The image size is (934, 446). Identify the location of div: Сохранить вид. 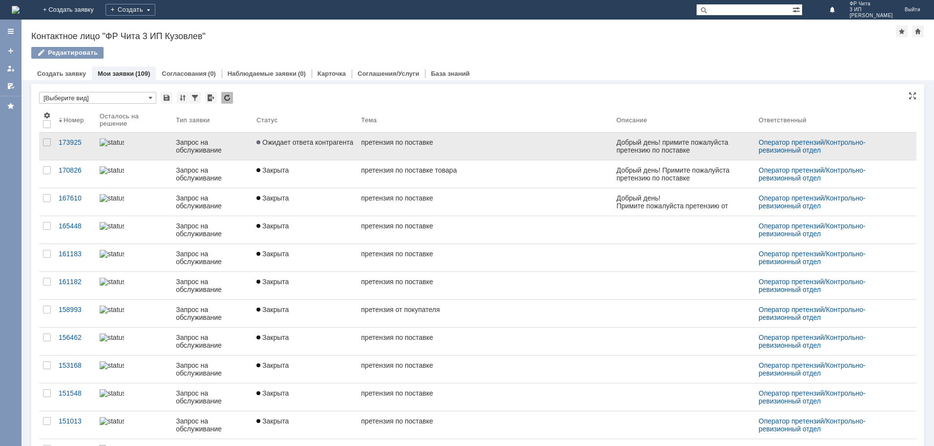
(167, 98).